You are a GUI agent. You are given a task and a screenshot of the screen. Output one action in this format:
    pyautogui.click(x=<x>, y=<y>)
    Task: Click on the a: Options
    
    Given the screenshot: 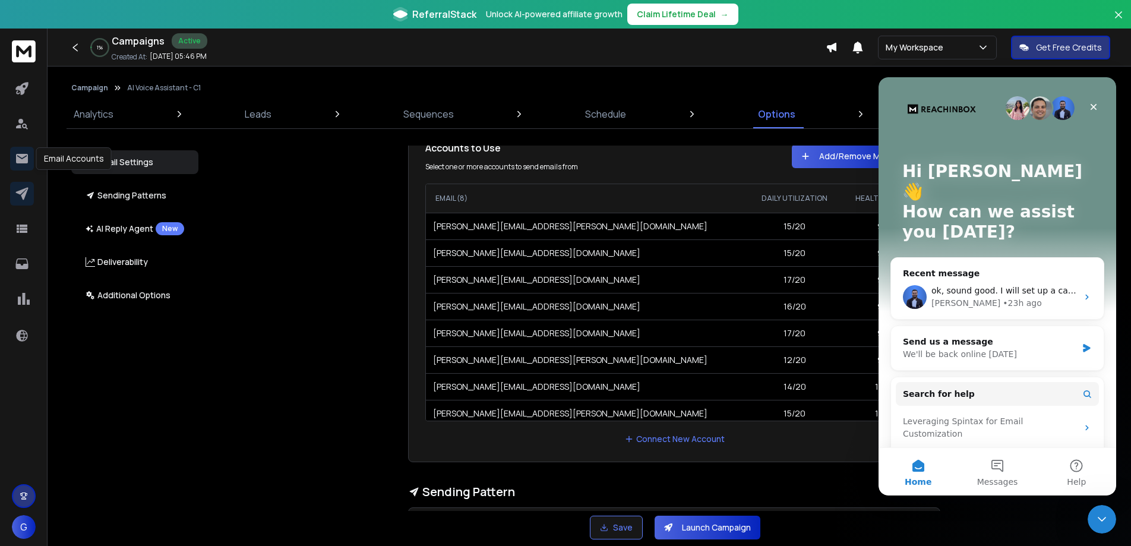 What is the action you would take?
    pyautogui.click(x=777, y=114)
    